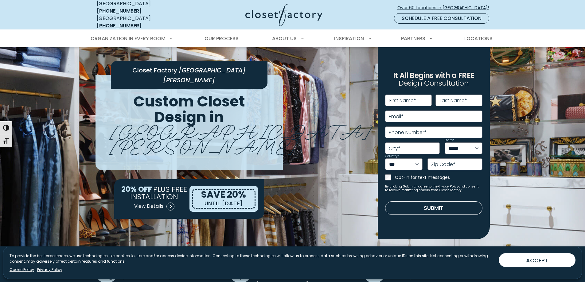 This screenshot has width=585, height=282. Describe the element at coordinates (224, 194) in the screenshot. I see `span: SAVE 20%` at that location.